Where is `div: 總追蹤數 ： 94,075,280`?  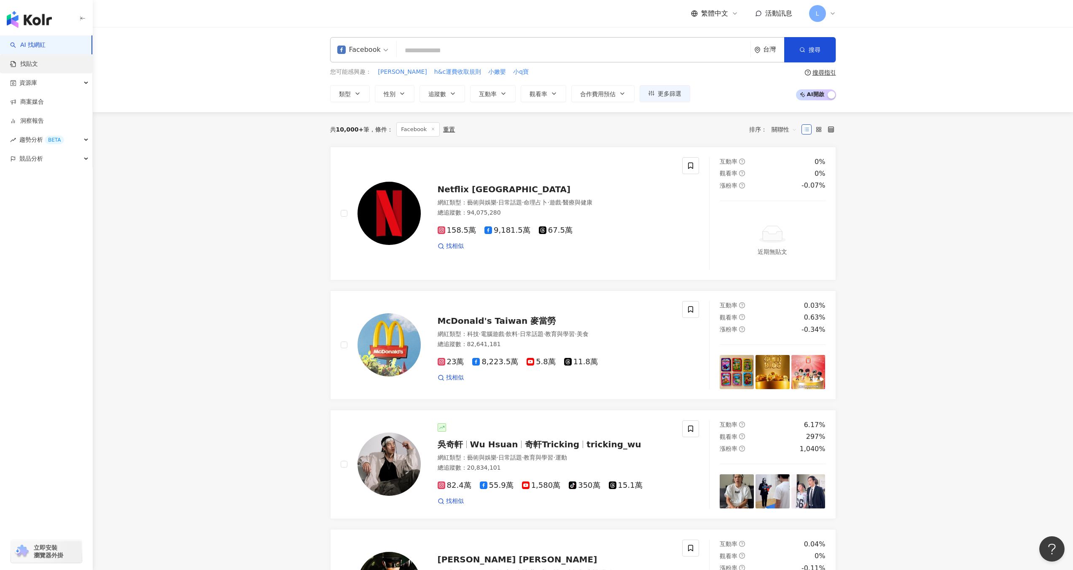
div: 總追蹤數 ： 94,075,280 is located at coordinates (555, 213).